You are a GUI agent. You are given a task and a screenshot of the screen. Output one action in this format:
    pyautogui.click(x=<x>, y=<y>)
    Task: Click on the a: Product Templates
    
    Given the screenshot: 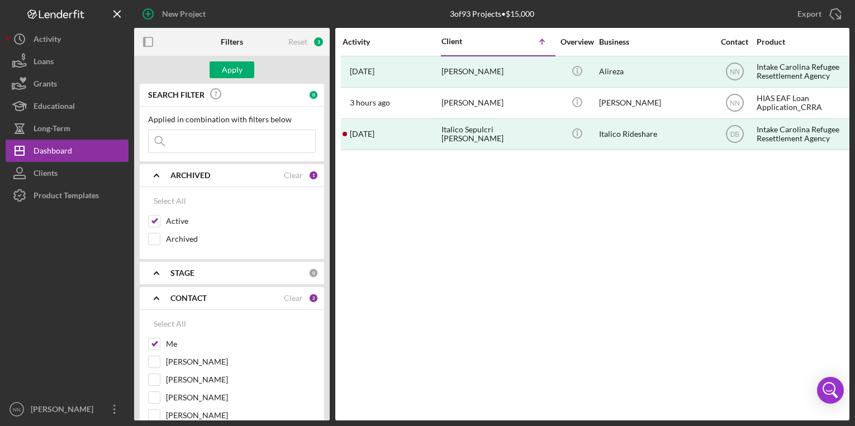 What is the action you would take?
    pyautogui.click(x=67, y=196)
    